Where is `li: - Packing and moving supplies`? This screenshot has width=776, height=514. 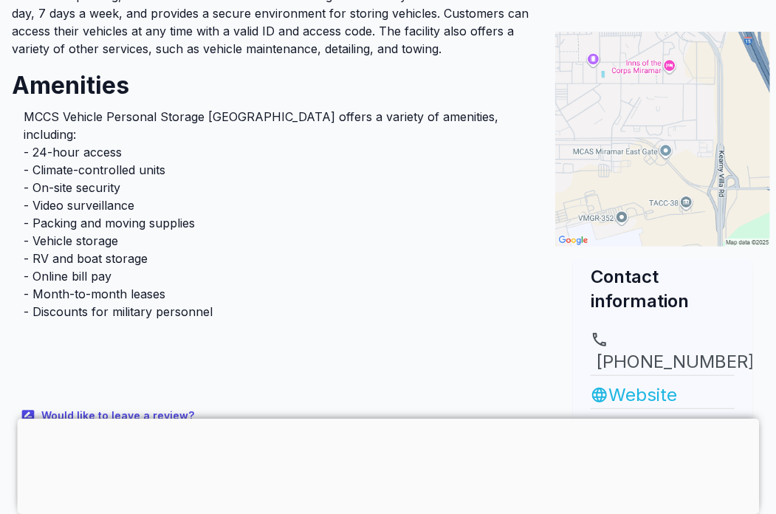
li: - Packing and moving supplies is located at coordinates (275, 223).